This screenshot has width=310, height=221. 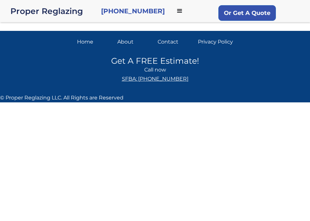 I want to click on a: Privacy Policy, so click(x=216, y=42).